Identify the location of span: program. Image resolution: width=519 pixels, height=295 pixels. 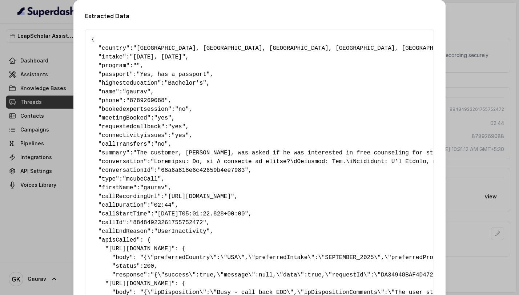
(114, 66).